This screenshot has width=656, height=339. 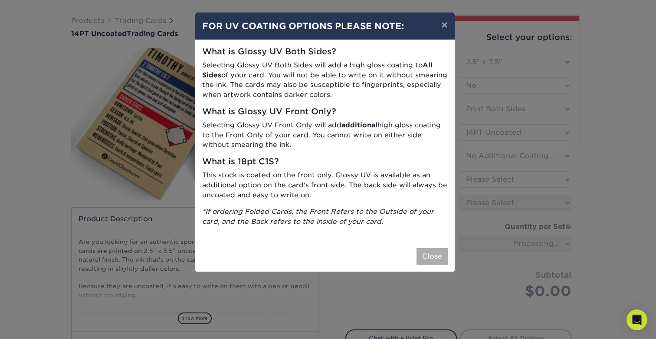 What do you see at coordinates (325, 80) in the screenshot?
I see `p: Selecting Glossy UV Both Sides will add a high gloss coating to of your card. You will not be abl...` at bounding box center [325, 80].